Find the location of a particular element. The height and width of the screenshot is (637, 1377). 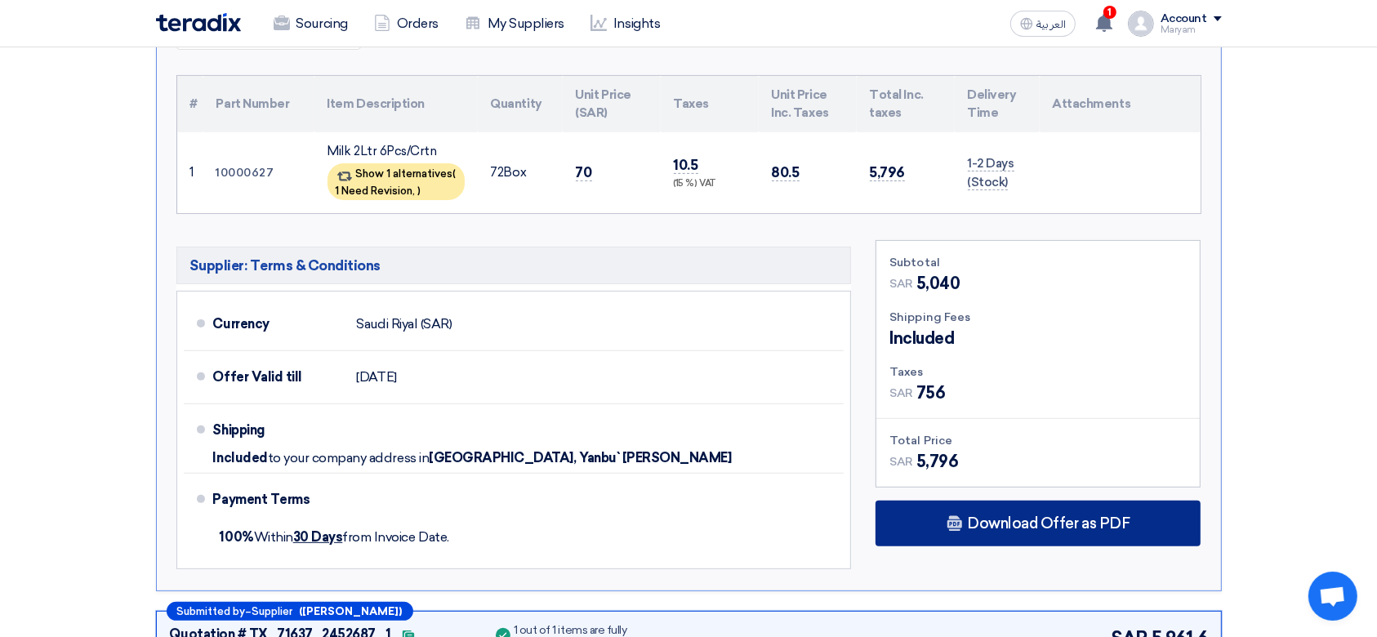

img: Teradix logo is located at coordinates (198, 22).